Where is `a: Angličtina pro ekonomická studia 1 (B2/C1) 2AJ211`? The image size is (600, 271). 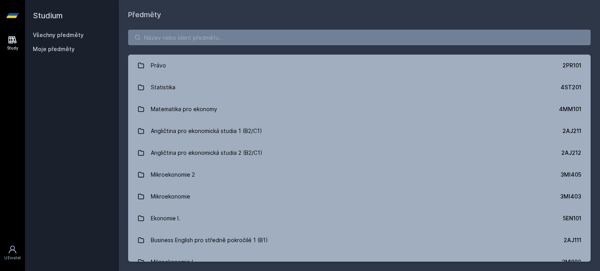
a: Angličtina pro ekonomická studia 1 (B2/C1) 2AJ211 is located at coordinates (359, 131).